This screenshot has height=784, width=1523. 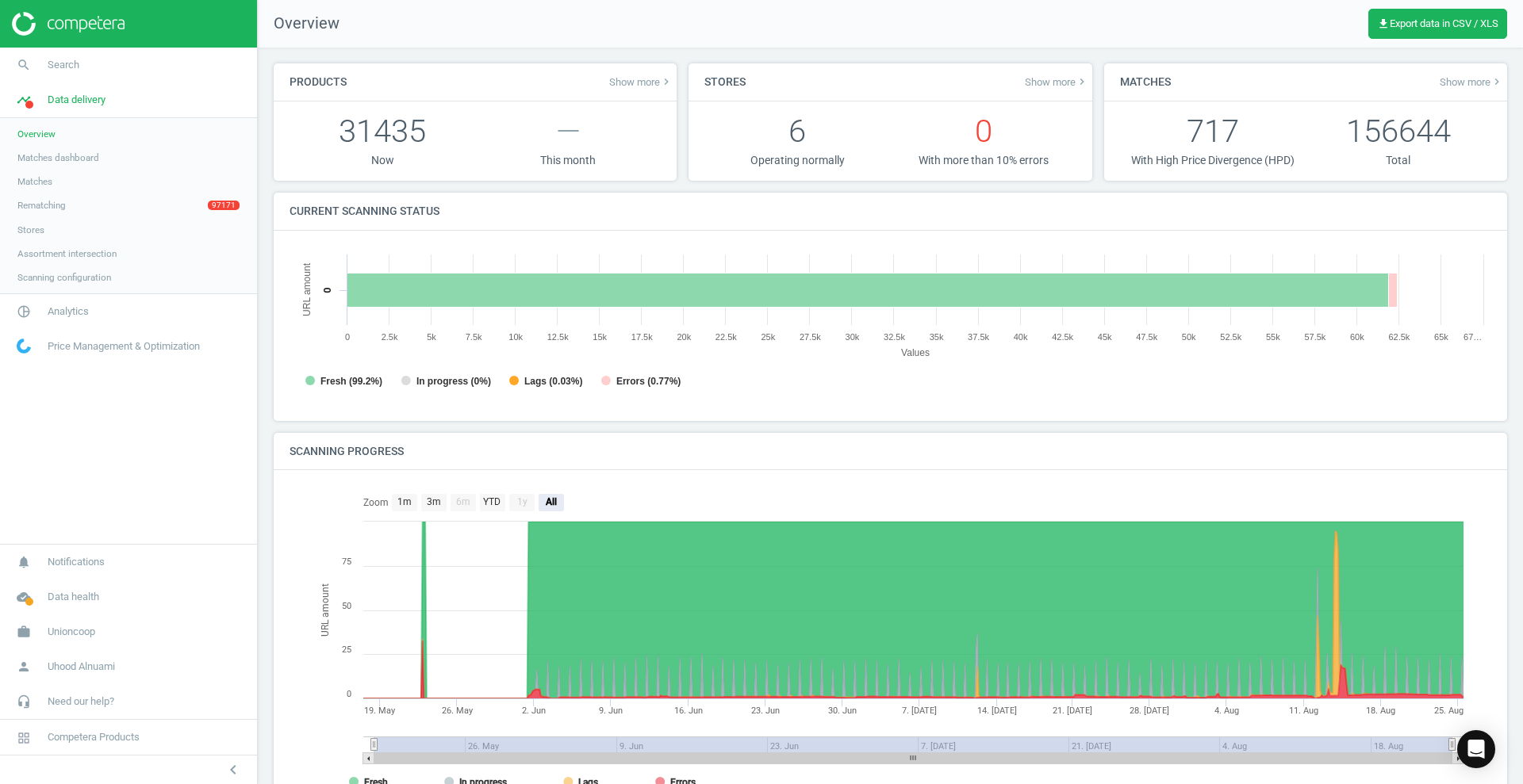 I want to click on text: All, so click(x=551, y=501).